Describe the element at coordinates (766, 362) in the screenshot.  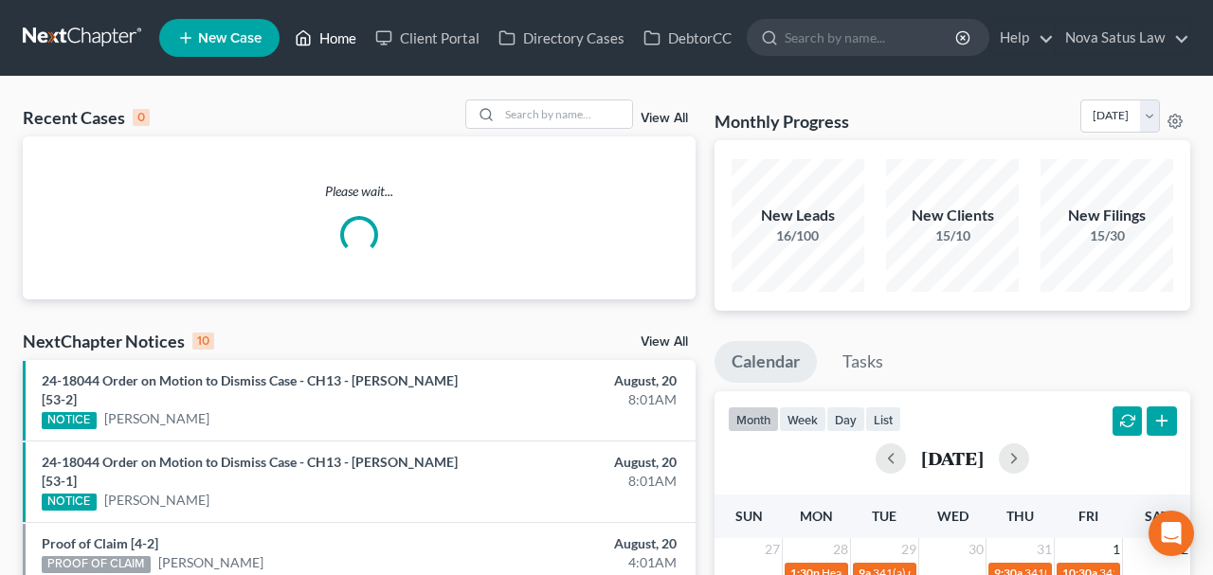
I see `a: Calendar` at that location.